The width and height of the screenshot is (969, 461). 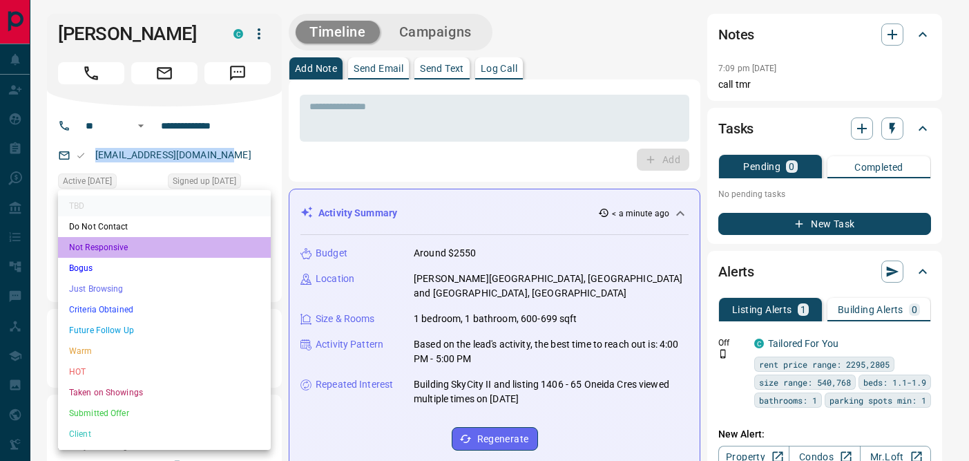 I want to click on li: Not Responsive, so click(x=164, y=247).